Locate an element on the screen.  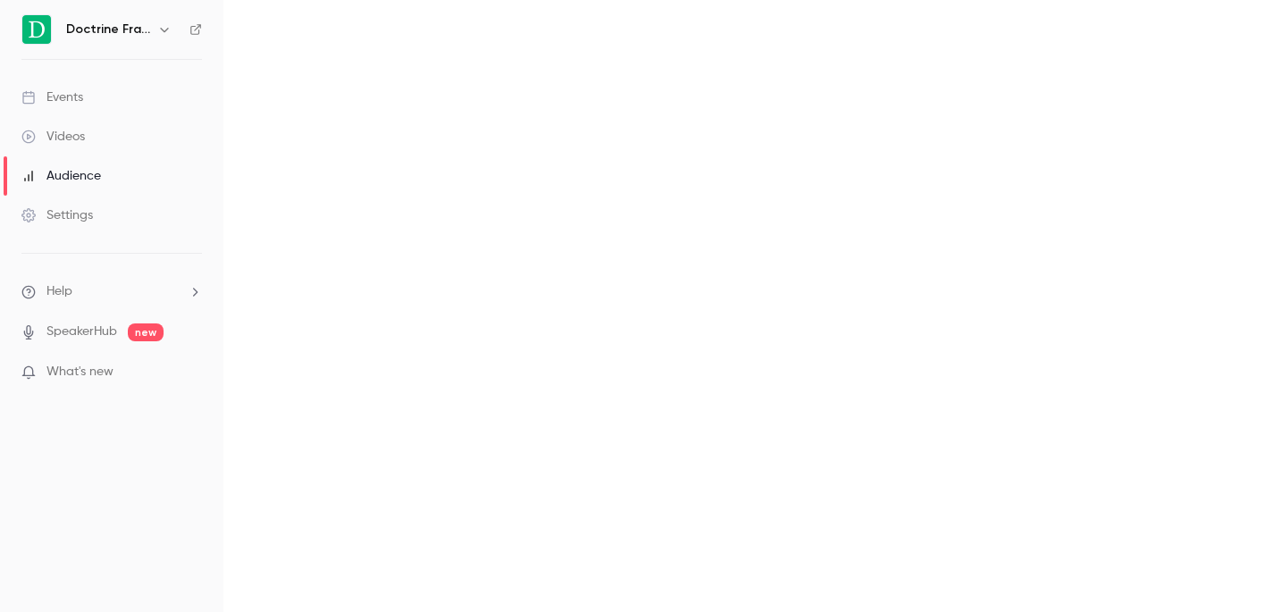
div: Settings is located at coordinates (57, 215).